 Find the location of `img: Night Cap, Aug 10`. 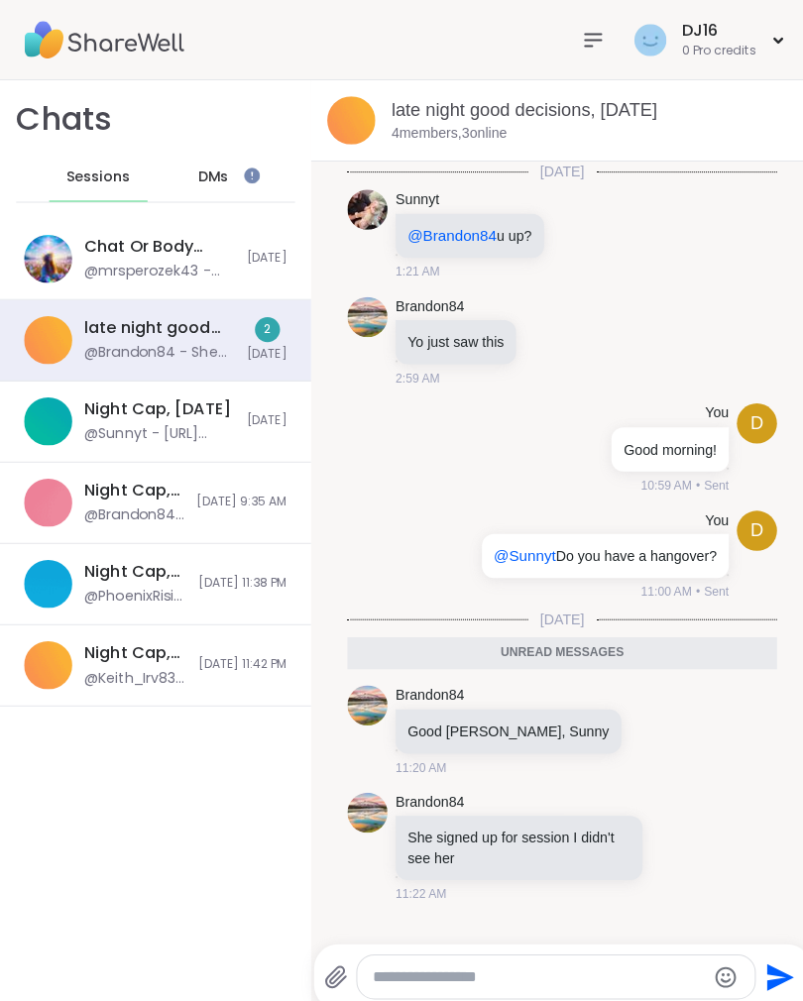

img: Night Cap, Aug 10 is located at coordinates (48, 416).